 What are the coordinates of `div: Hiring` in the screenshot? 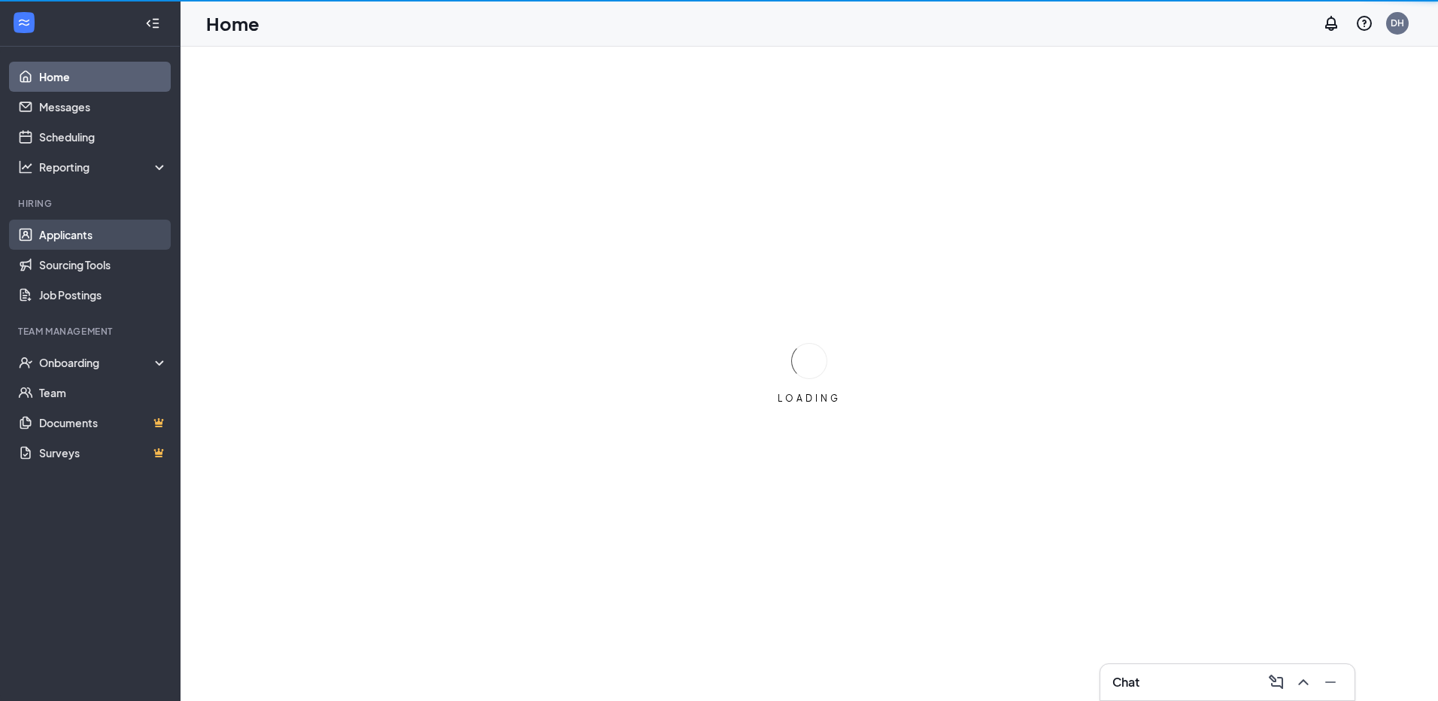 It's located at (91, 203).